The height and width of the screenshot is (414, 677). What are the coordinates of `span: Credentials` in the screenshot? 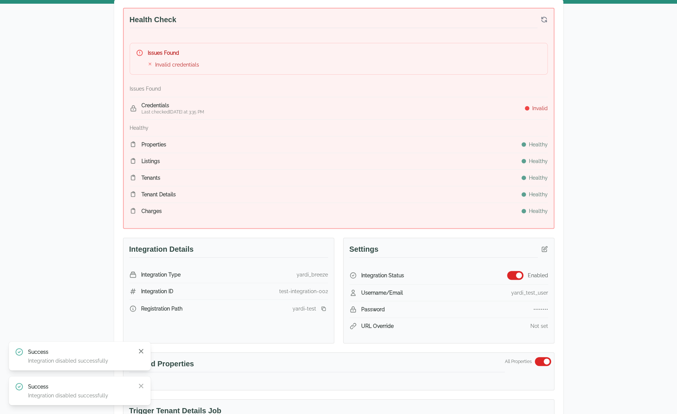 It's located at (173, 105).